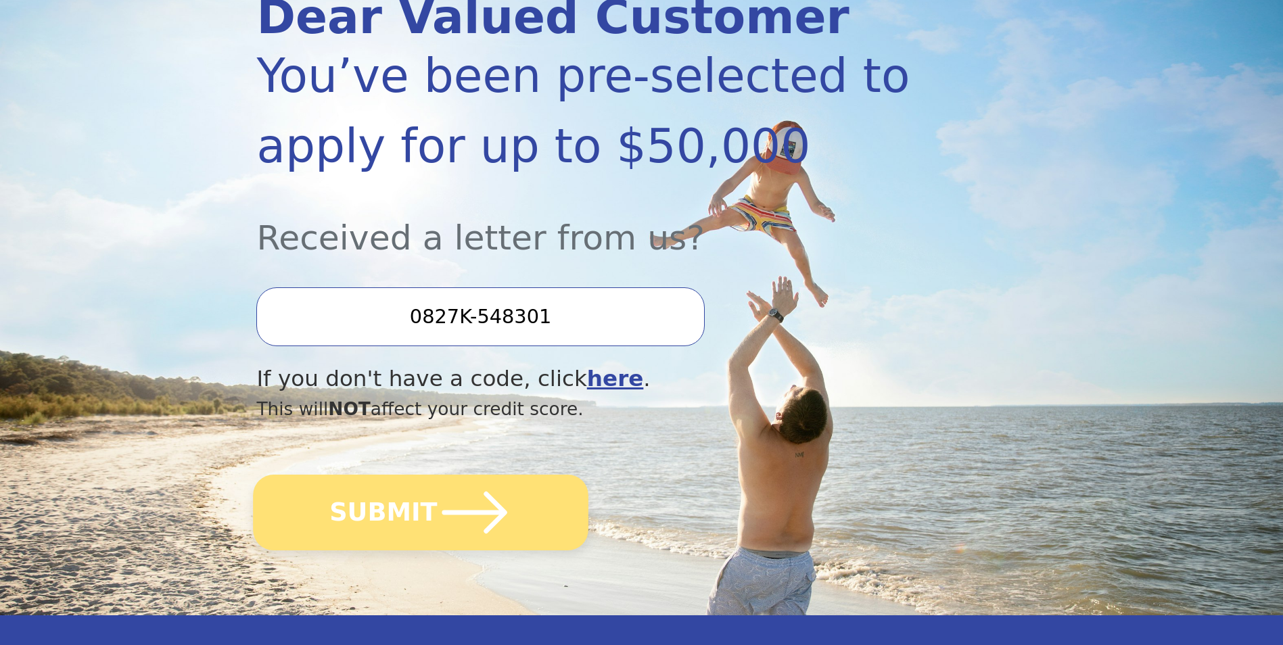  Describe the element at coordinates (583, 409) in the screenshot. I see `div: This will affect your credit score.` at that location.